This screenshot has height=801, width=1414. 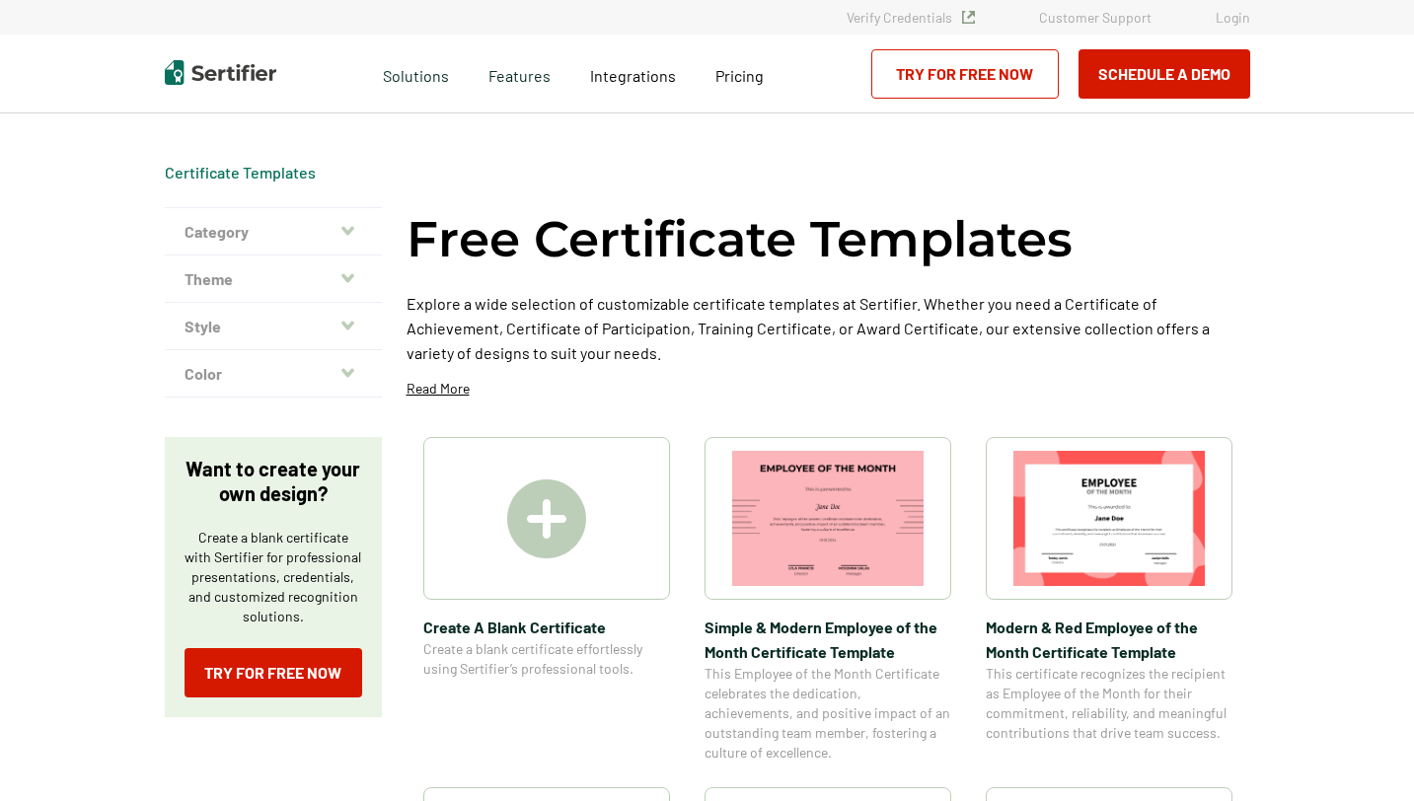 What do you see at coordinates (547, 659) in the screenshot?
I see `span: Create a blank certificate effortlessly using Sertifier’s professional tools.` at bounding box center [547, 659].